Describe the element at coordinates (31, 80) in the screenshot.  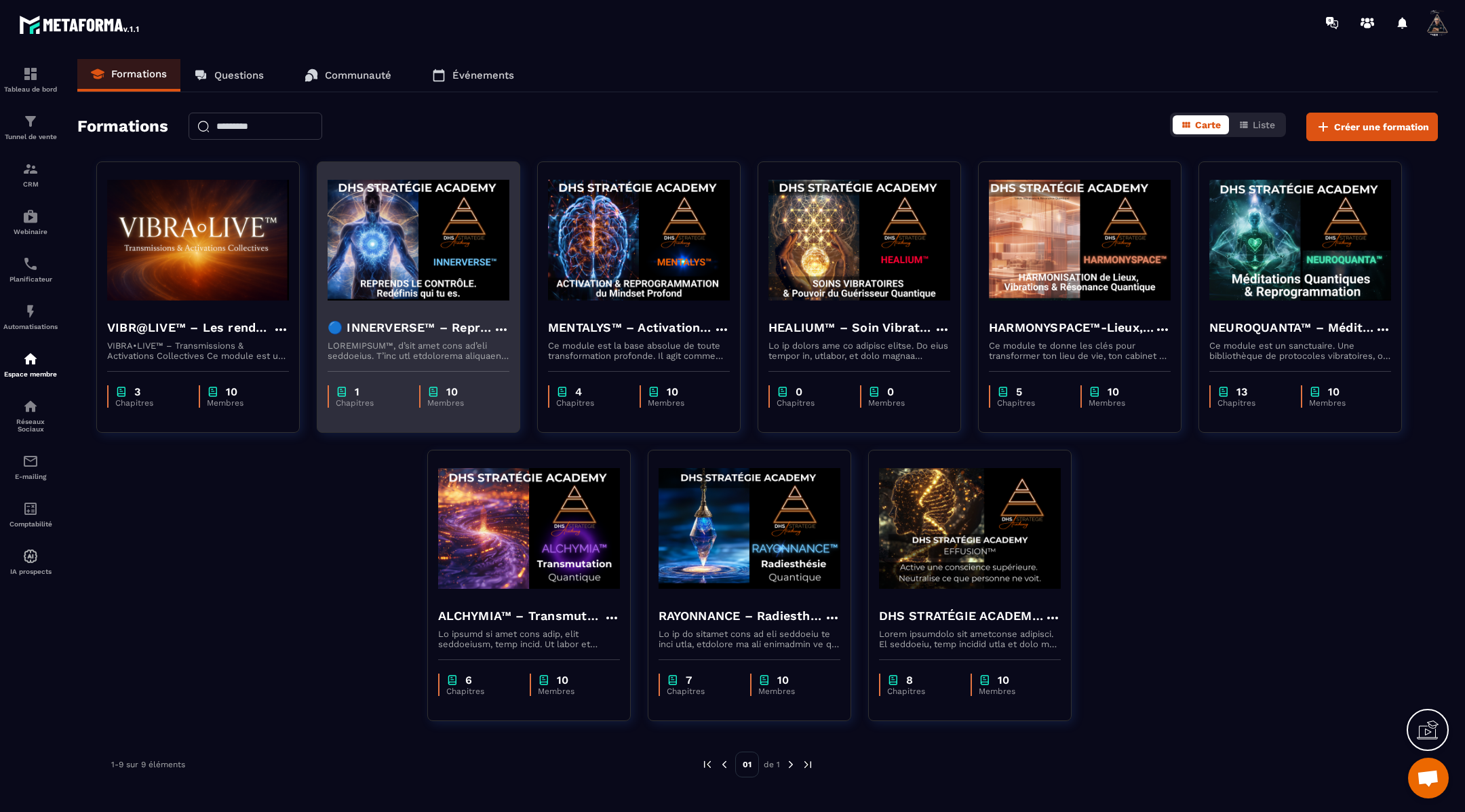
I see `a: formationformationTableau de bord` at that location.